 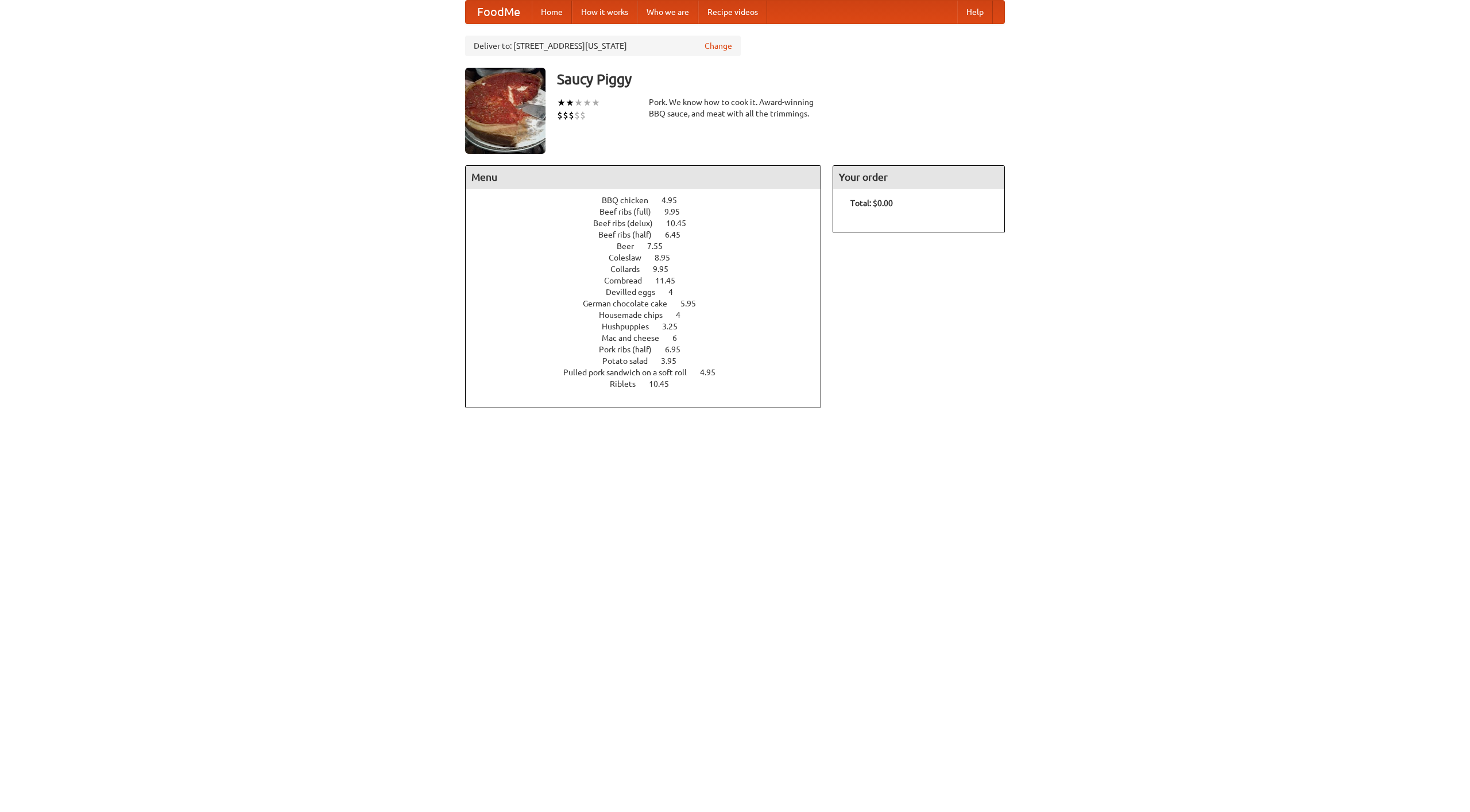 What do you see at coordinates (636, 292) in the screenshot?
I see `span: Devilled eggs` at bounding box center [636, 292].